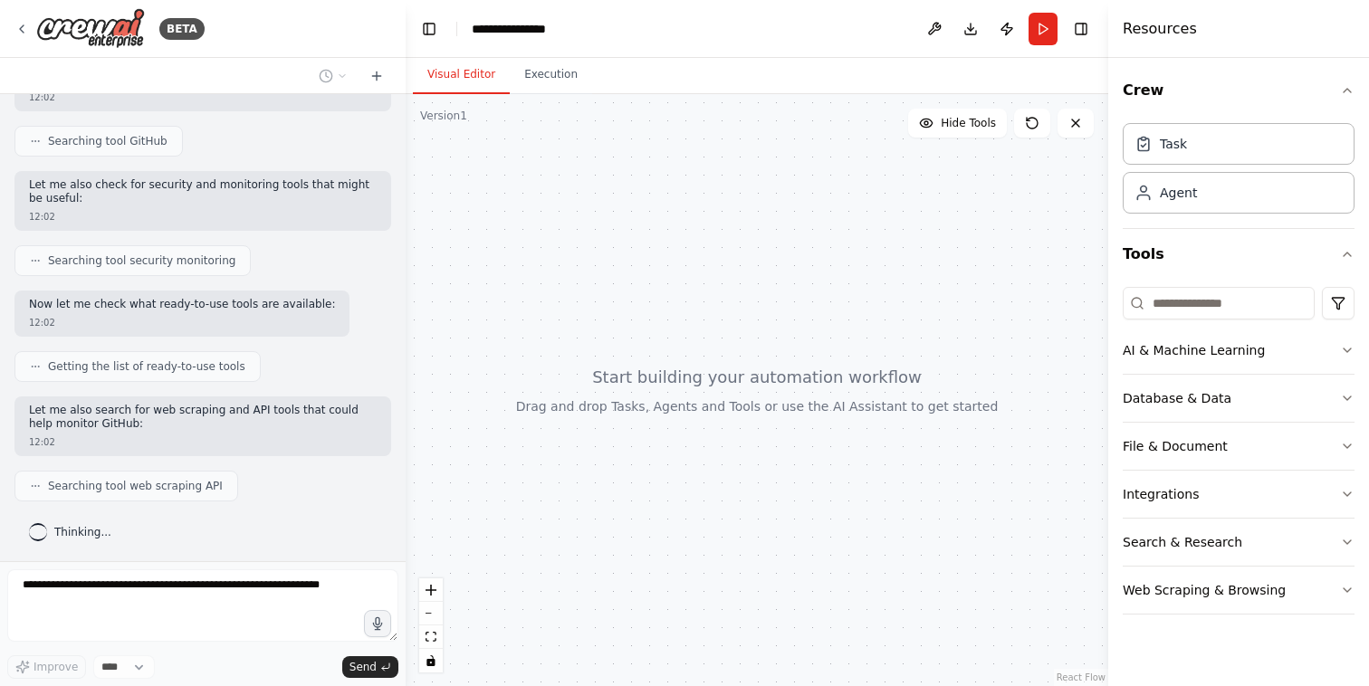 This screenshot has width=1369, height=686. I want to click on button: Database & Data, so click(1238, 398).